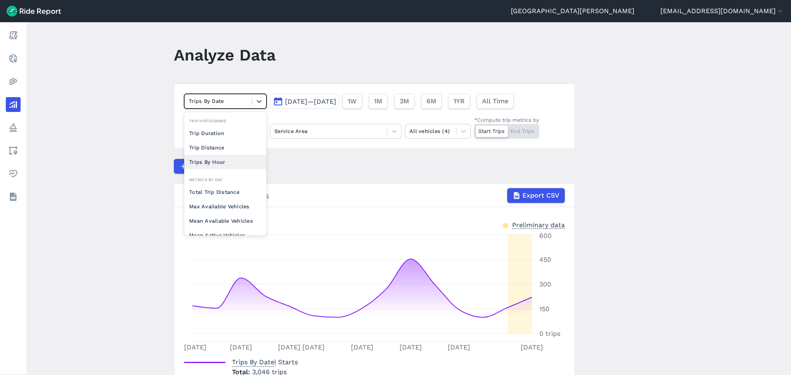 This screenshot has width=791, height=375. What do you see at coordinates (225, 192) in the screenshot?
I see `div: Total Trip Distance` at bounding box center [225, 192].